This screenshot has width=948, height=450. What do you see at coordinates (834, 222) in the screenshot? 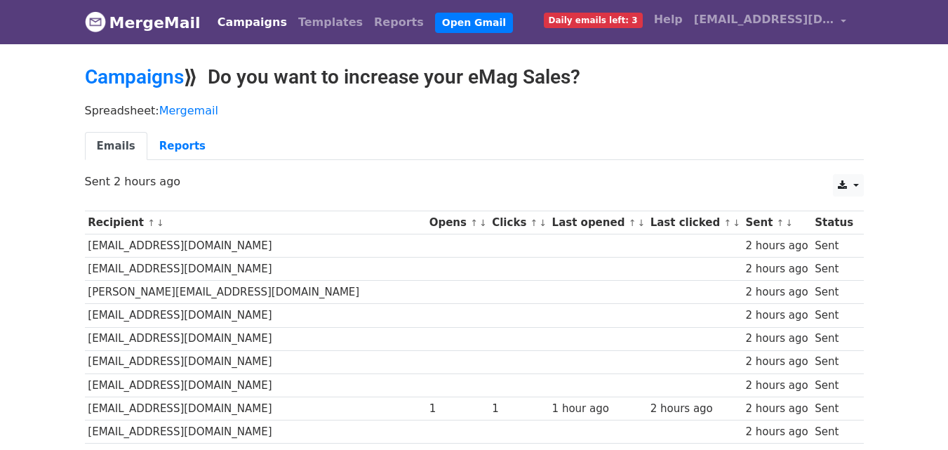
I see `th: Status` at bounding box center [834, 222].